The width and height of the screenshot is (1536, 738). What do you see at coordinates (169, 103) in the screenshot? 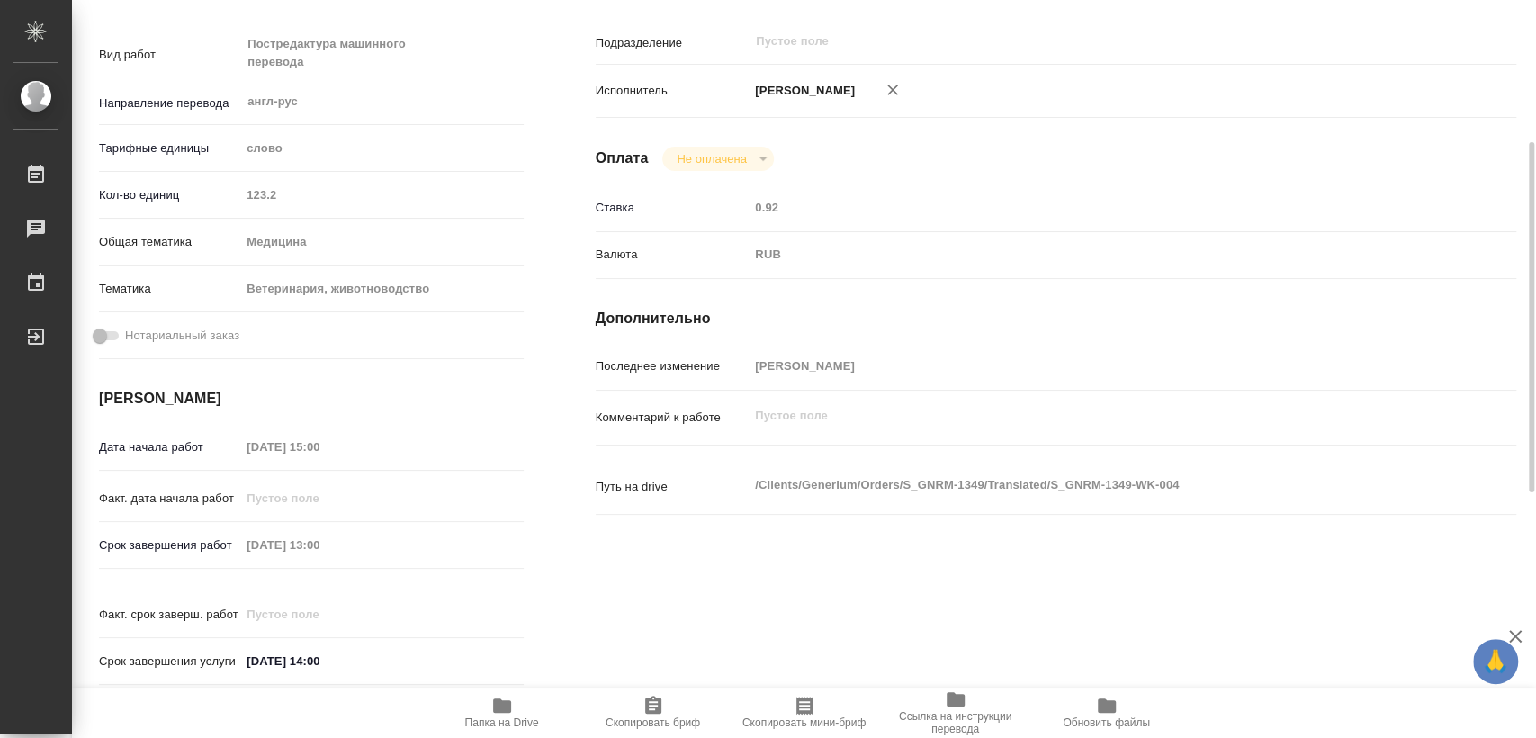
I see `p: Направление перевода` at bounding box center [169, 103].